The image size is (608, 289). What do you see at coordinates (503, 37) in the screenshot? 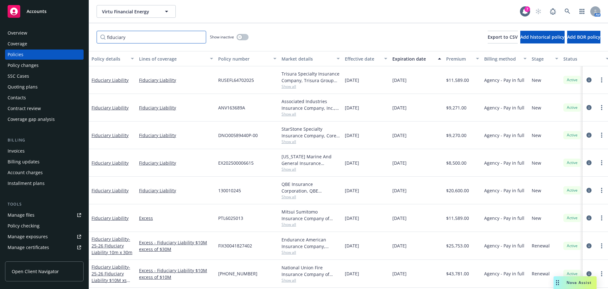
I see `button: Export to CSV` at bounding box center [503, 37].